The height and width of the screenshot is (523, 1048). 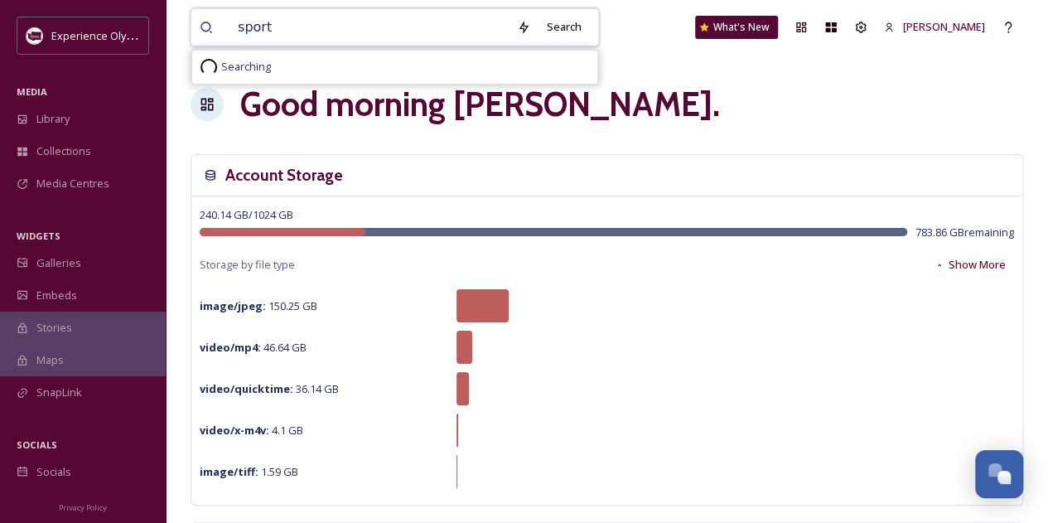 I want to click on span: 46.64 GB, so click(x=253, y=347).